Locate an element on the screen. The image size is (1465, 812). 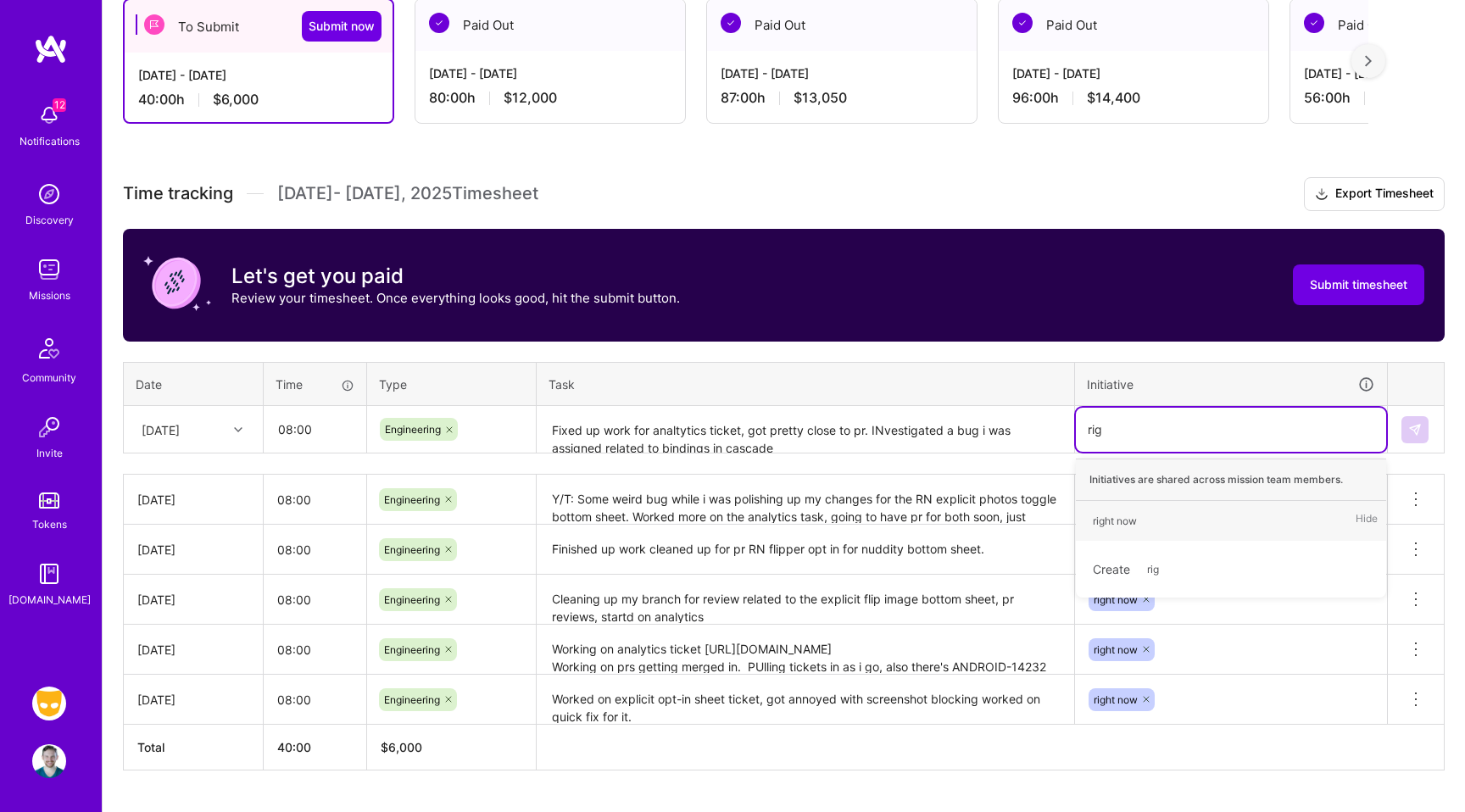
img: Submit is located at coordinates (1415, 429).